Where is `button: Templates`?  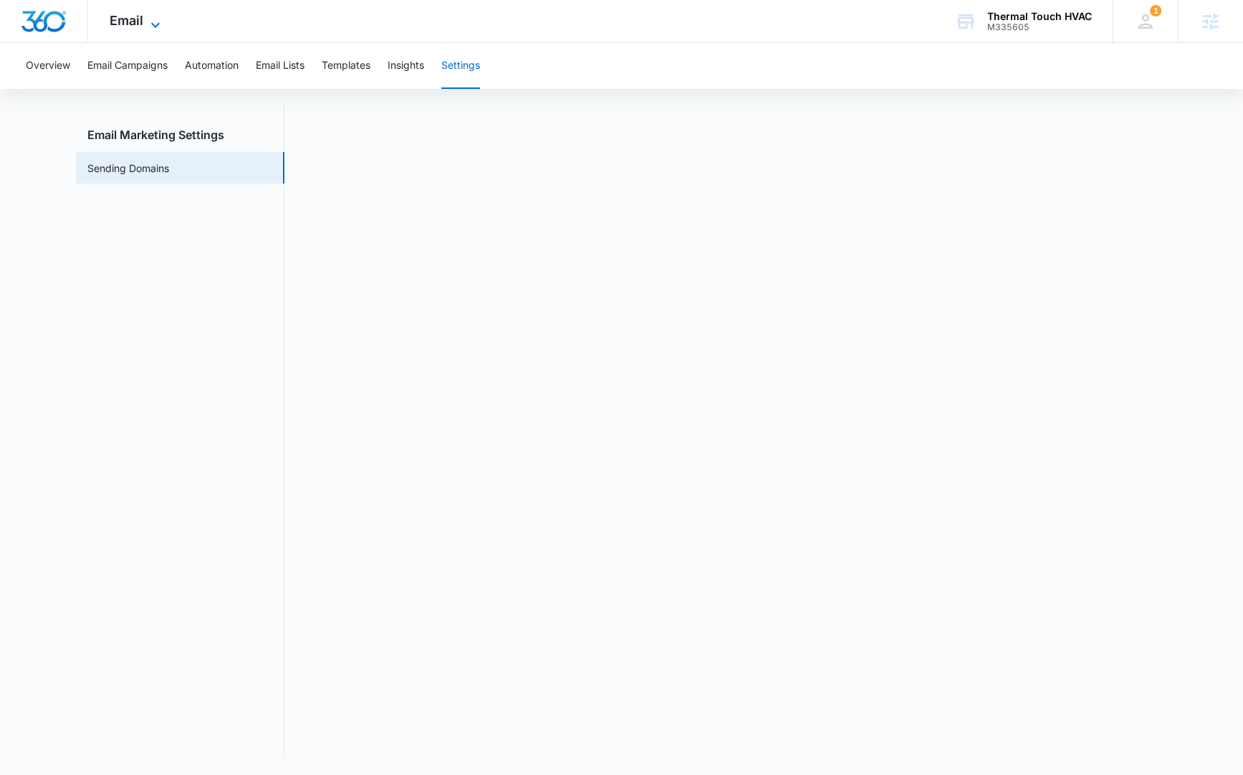 button: Templates is located at coordinates (346, 66).